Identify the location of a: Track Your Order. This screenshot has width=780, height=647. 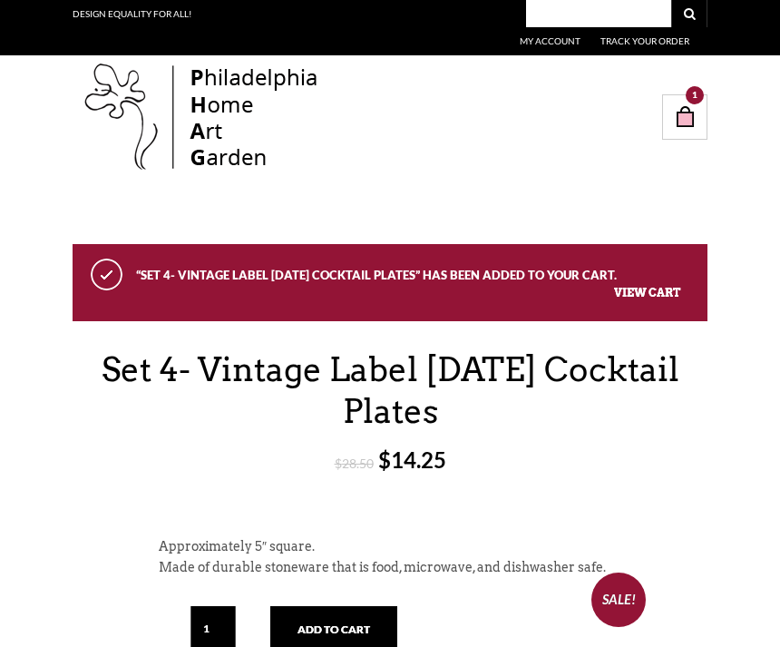
(645, 41).